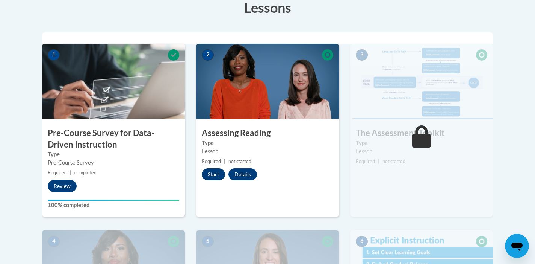  I want to click on span: 3, so click(362, 55).